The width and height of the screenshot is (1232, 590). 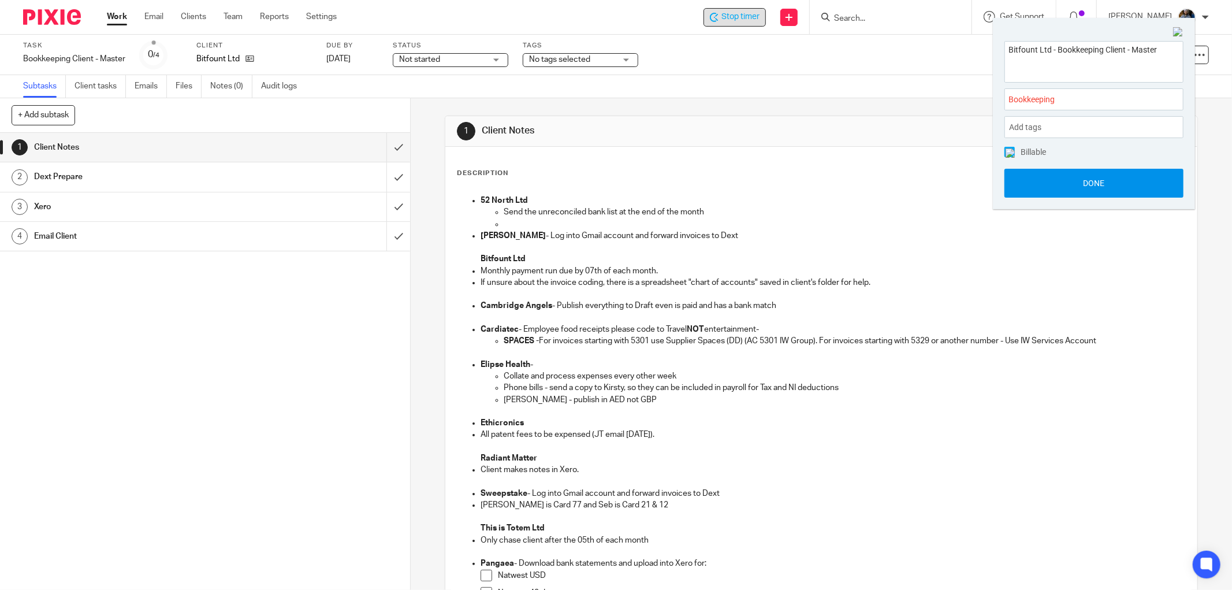 I want to click on p: Natwest USD, so click(x=842, y=575).